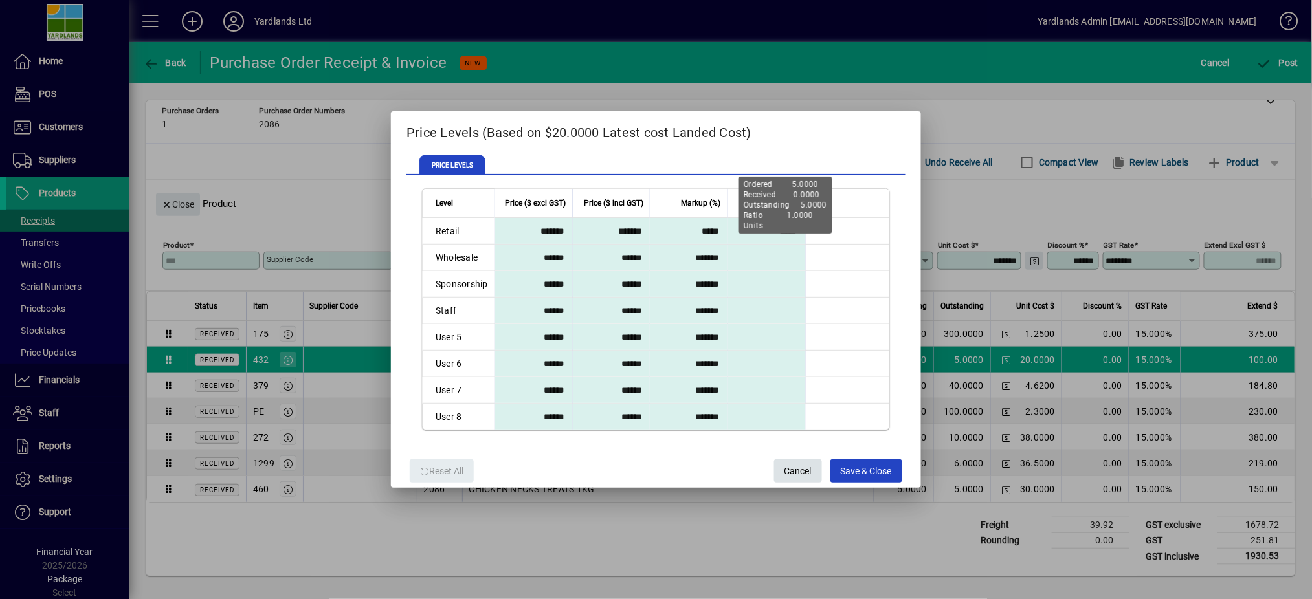 The width and height of the screenshot is (1312, 599). I want to click on button: Cancel, so click(798, 471).